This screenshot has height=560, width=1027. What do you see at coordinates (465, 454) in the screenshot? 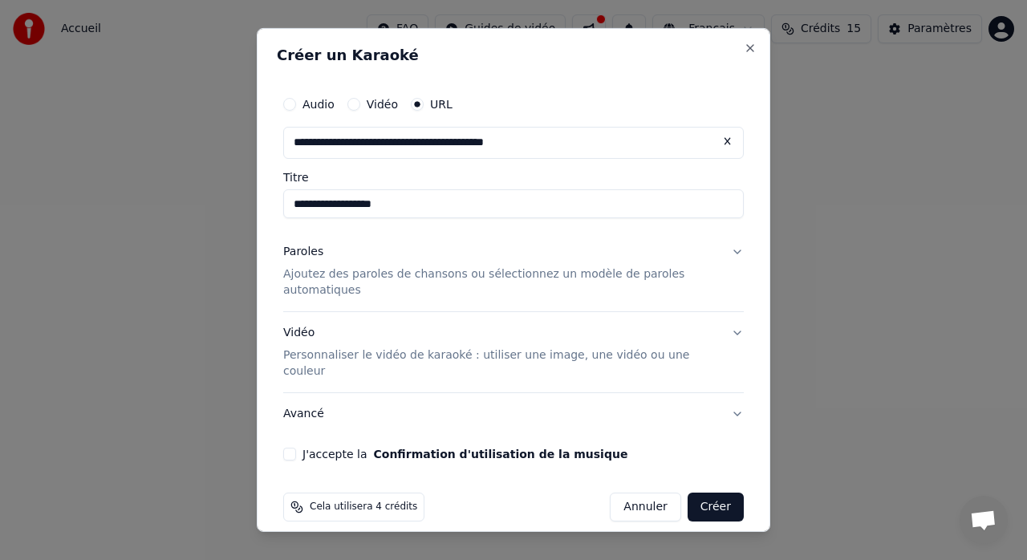
I see `label: J'accepte la` at bounding box center [465, 454].